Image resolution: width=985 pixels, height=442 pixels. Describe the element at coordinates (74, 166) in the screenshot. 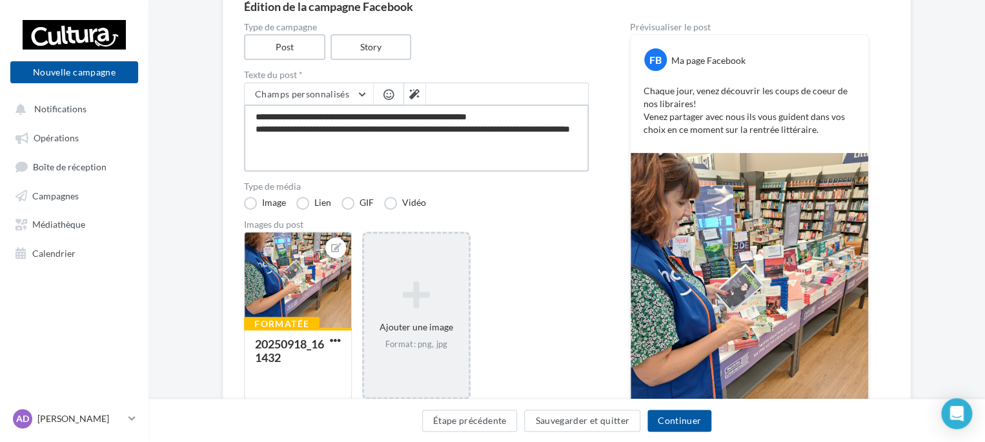

I see `a: Boîte de réception` at that location.